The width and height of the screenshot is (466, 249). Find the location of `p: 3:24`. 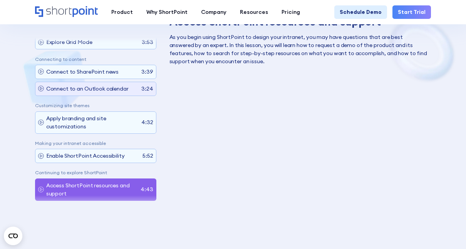

p: 3:24 is located at coordinates (147, 88).